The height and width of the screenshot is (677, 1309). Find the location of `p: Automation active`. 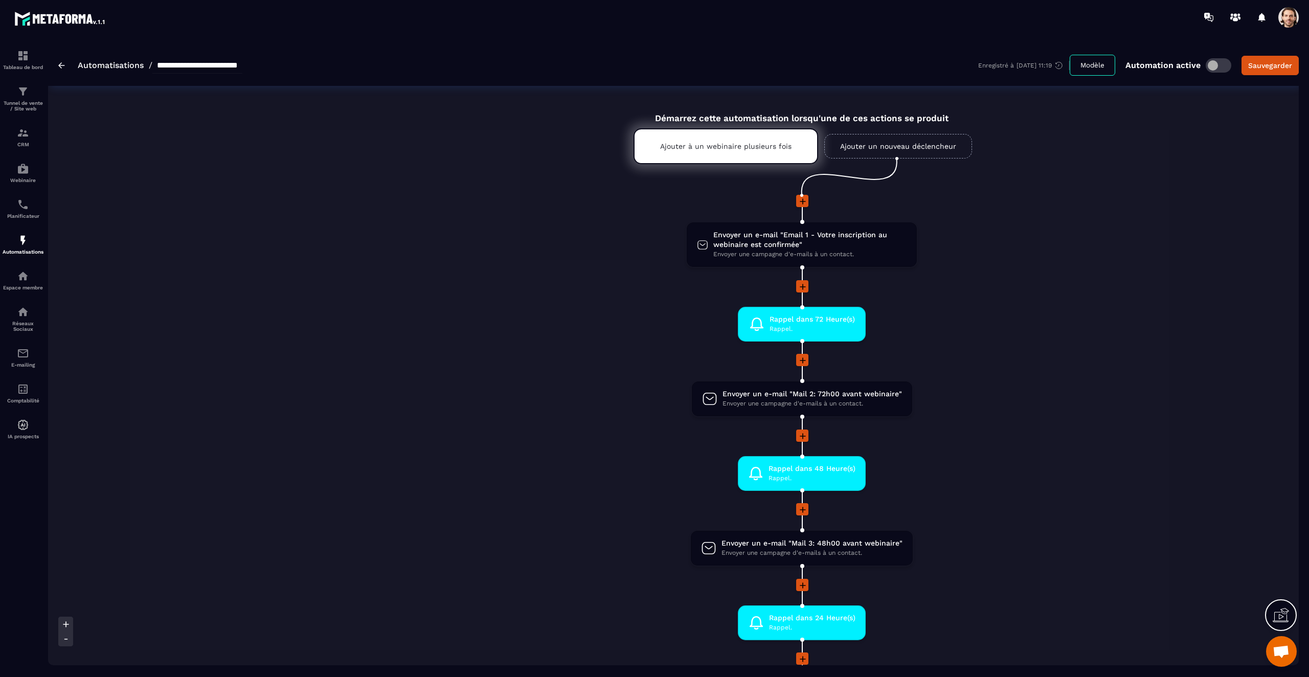

p: Automation active is located at coordinates (1163, 65).